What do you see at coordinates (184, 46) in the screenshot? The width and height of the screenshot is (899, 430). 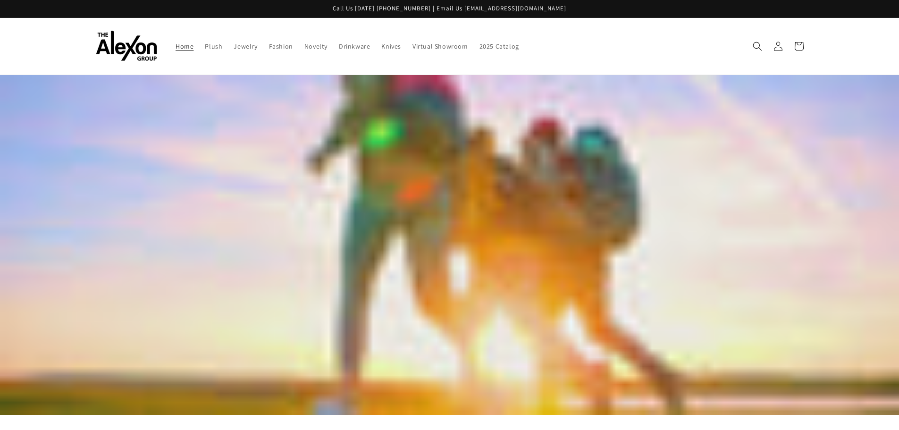 I see `span: Home` at bounding box center [184, 46].